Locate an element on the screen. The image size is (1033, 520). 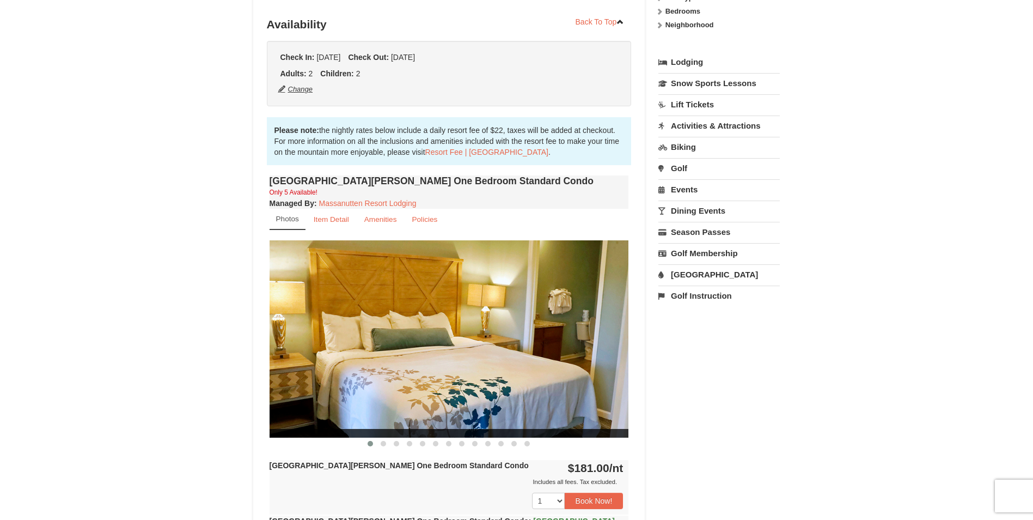
a: Policies is located at coordinates (424, 219).